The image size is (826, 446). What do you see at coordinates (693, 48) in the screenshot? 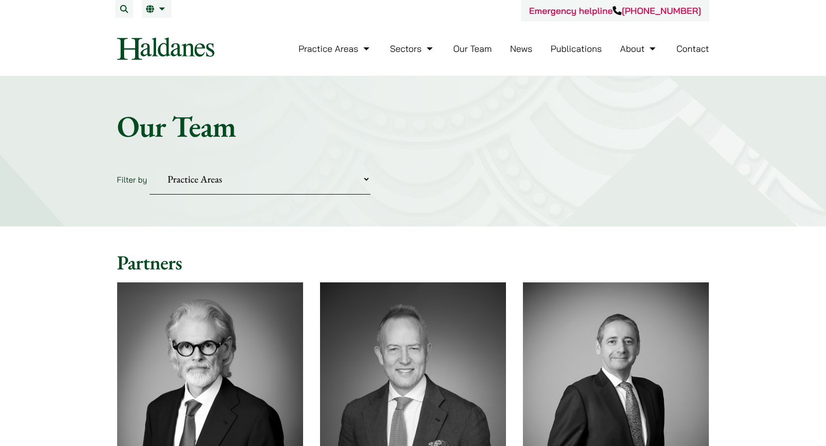
I see `a: Contact` at bounding box center [693, 48].